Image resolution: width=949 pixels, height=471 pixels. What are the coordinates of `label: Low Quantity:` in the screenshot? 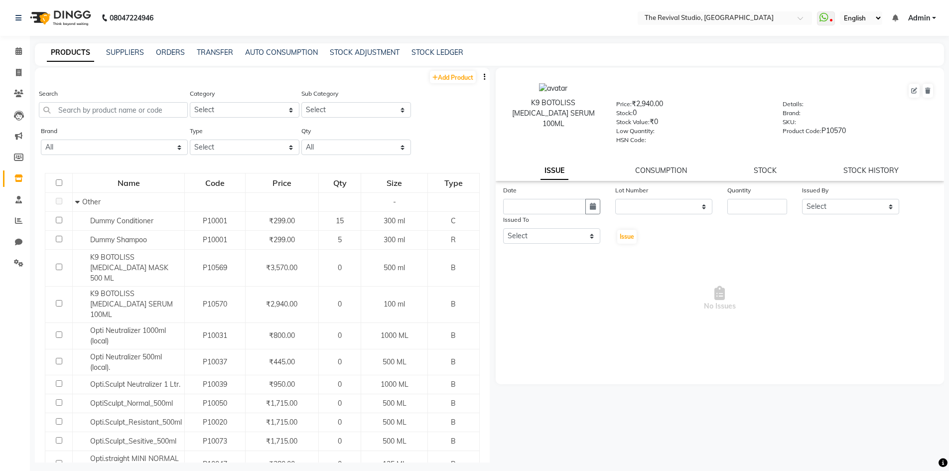 It's located at (635, 131).